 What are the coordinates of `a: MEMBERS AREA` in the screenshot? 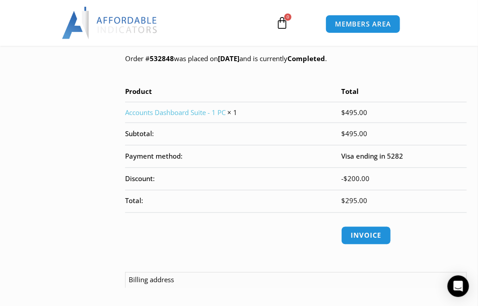 It's located at (363, 24).